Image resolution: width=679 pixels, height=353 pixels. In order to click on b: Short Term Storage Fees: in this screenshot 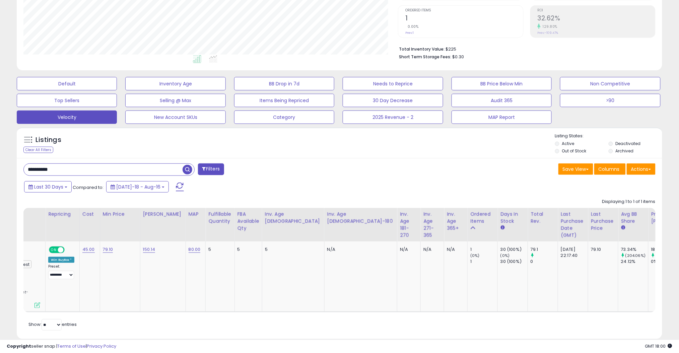, I will do `click(425, 57)`.